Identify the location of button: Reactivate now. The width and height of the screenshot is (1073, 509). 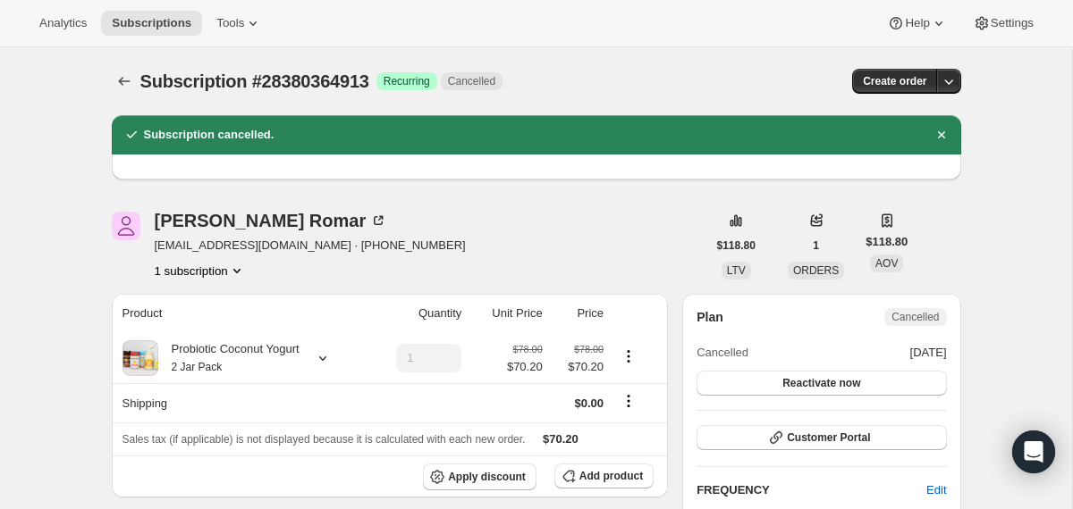
(820, 383).